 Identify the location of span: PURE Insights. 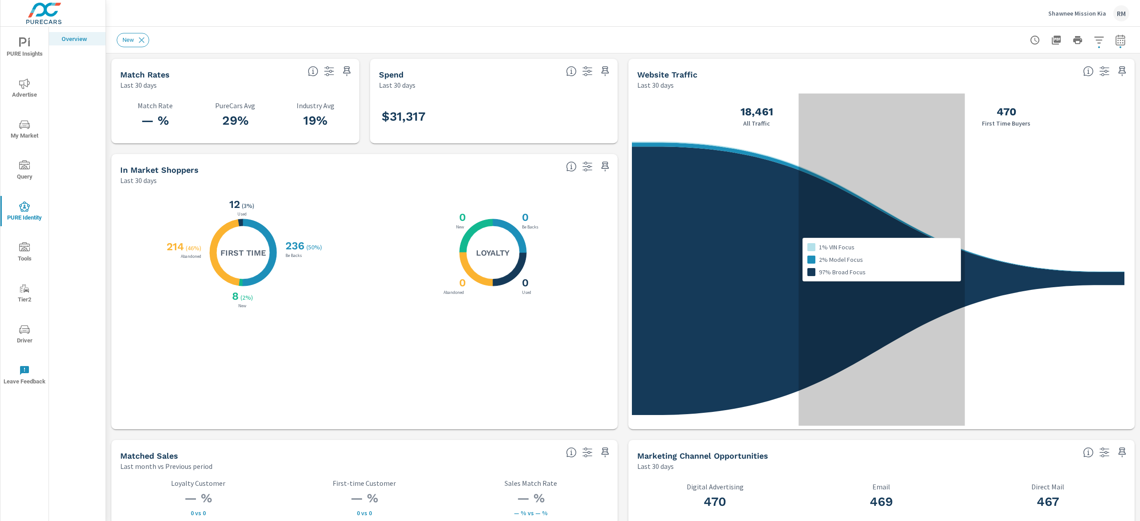
(24, 48).